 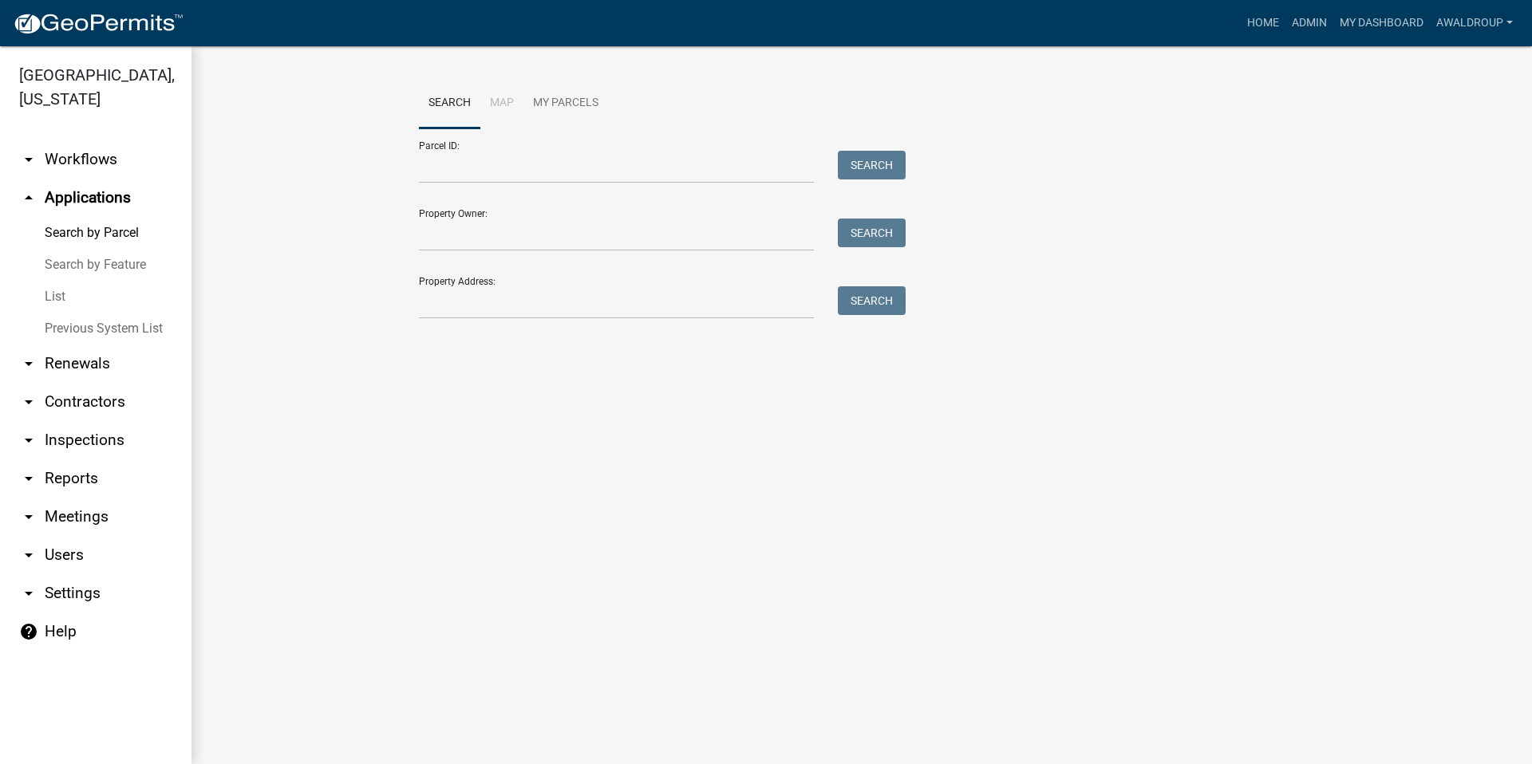 I want to click on a: Search, so click(x=449, y=104).